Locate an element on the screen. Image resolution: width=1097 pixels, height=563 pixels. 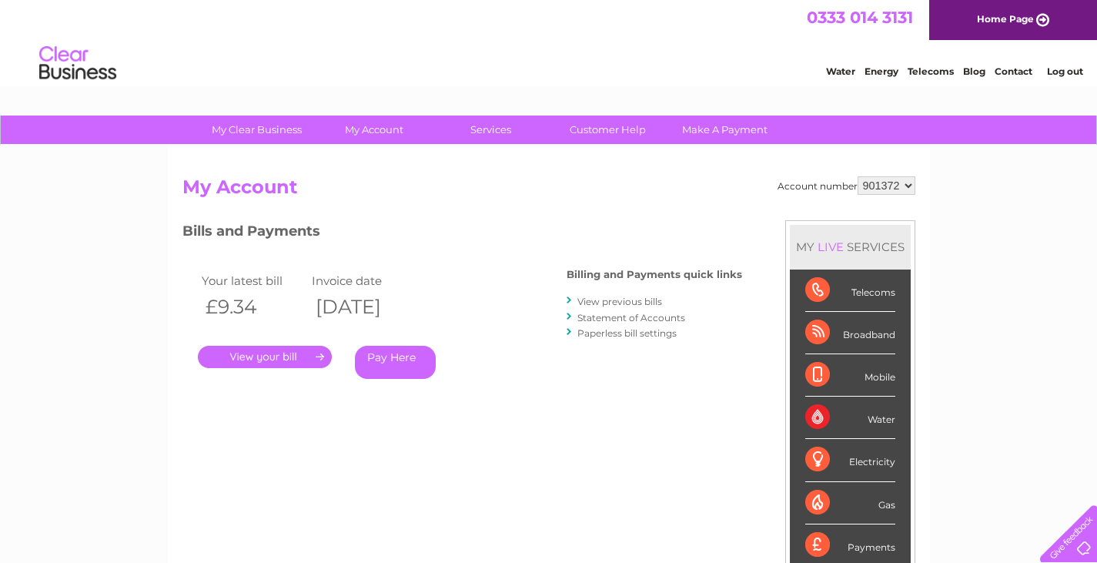
div: MY SERVICES is located at coordinates (850, 246).